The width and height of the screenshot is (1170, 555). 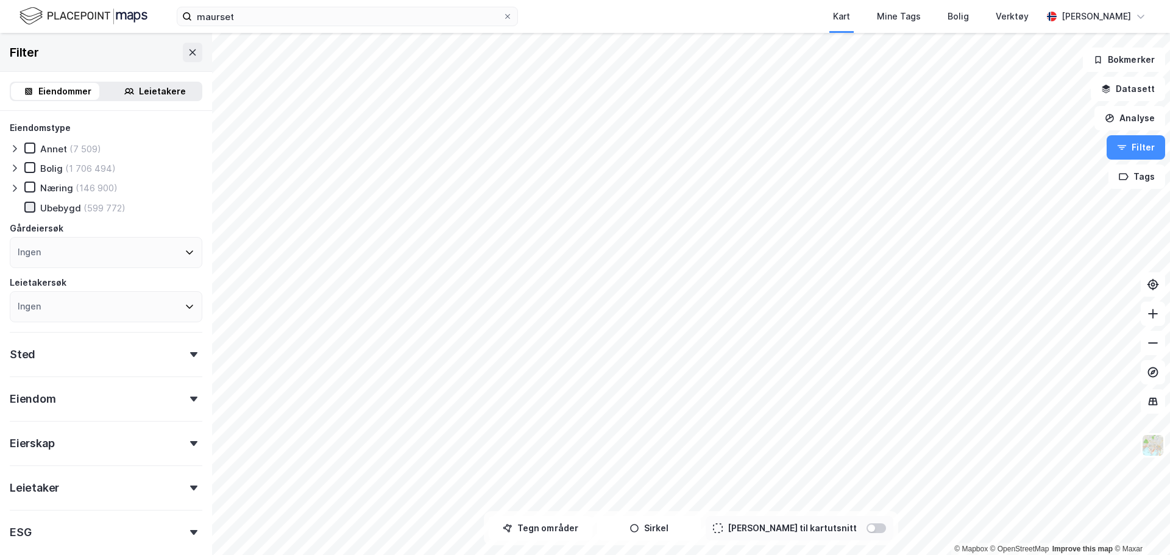 I want to click on div: Gårdeiersøk, so click(x=37, y=228).